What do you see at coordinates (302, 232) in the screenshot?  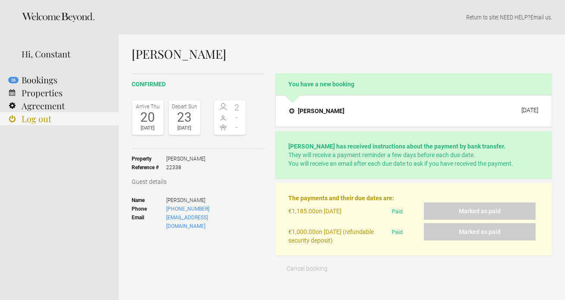 I see `flynt-currency: €1,000.00` at bounding box center [302, 232].